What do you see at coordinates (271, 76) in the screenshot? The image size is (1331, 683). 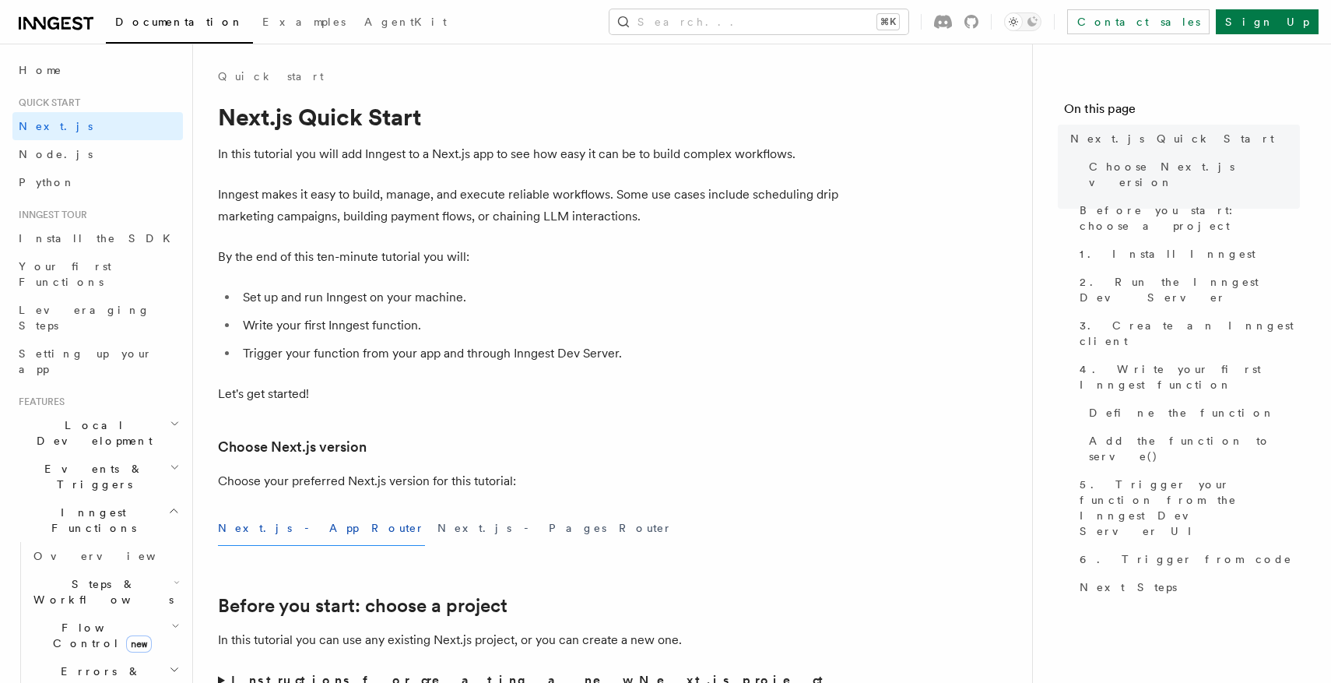 I see `a: Quick start` at bounding box center [271, 76].